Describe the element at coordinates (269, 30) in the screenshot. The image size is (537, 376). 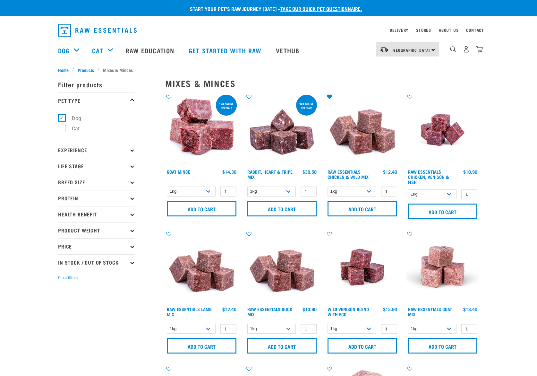
I see `nav: dropdown navigation` at that location.